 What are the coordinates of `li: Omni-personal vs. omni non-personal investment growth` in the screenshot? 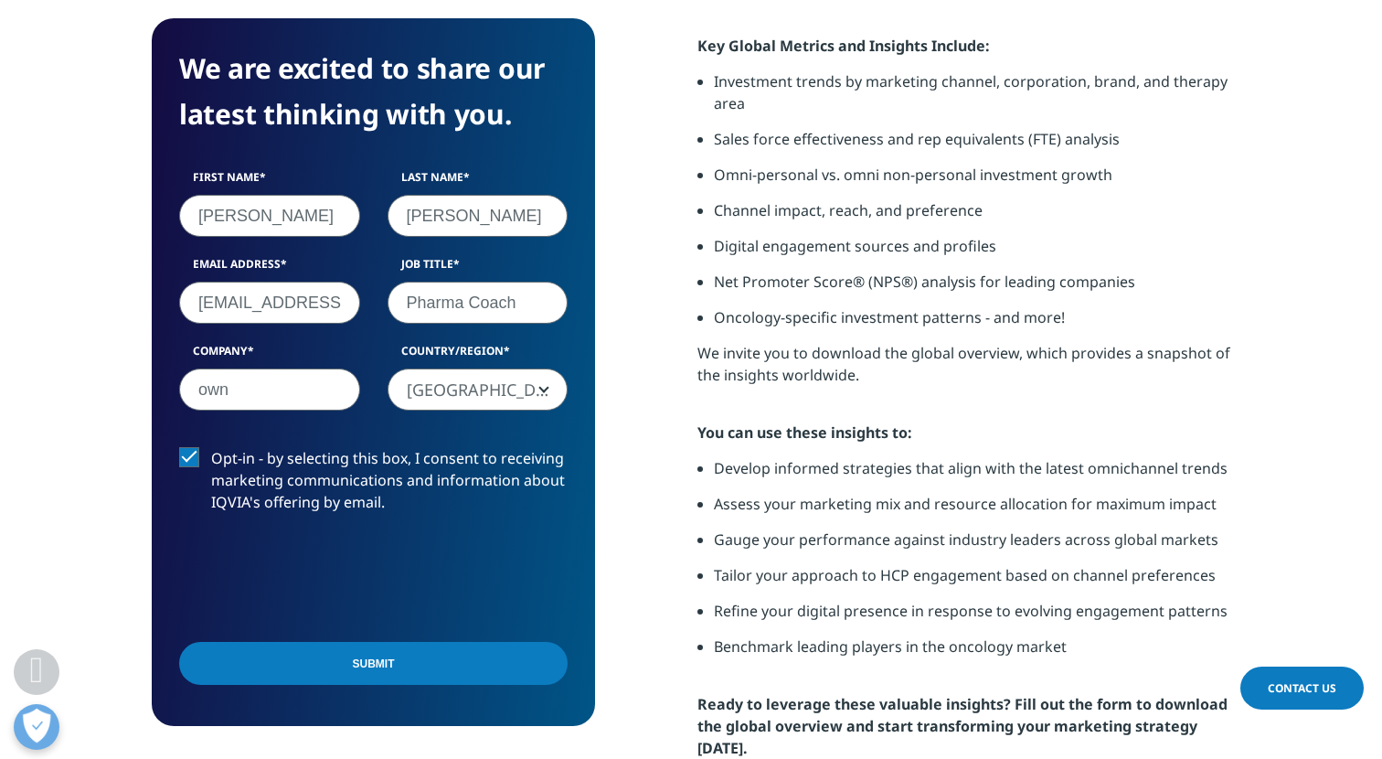 It's located at (971, 181).